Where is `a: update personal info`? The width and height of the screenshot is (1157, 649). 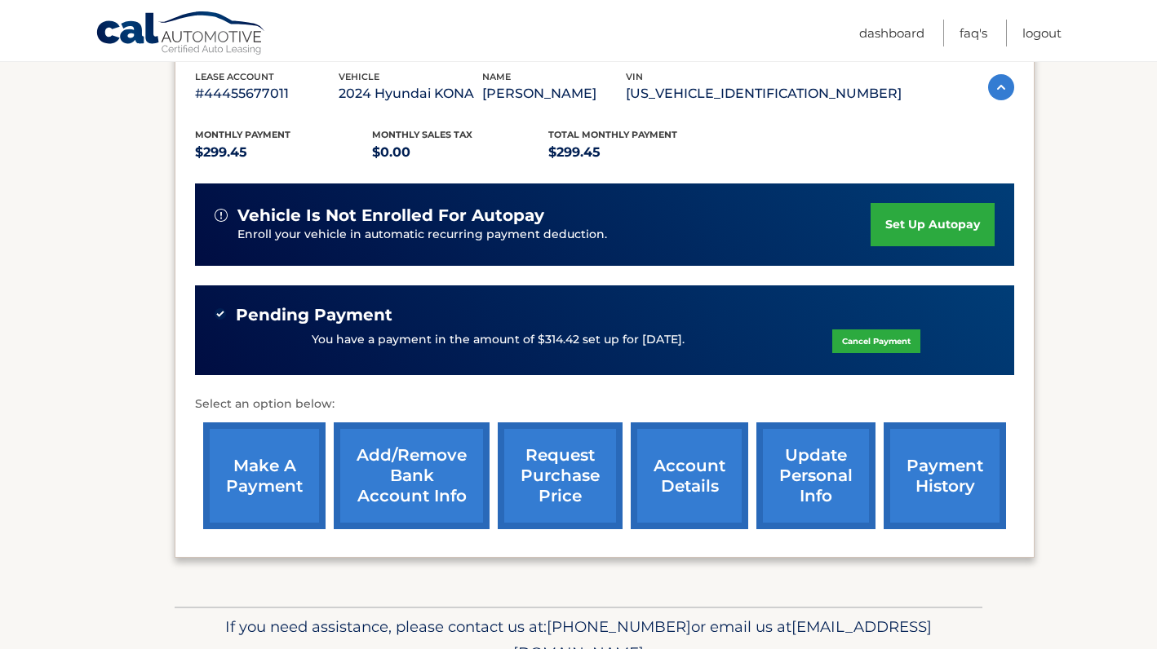 a: update personal info is located at coordinates (816, 475).